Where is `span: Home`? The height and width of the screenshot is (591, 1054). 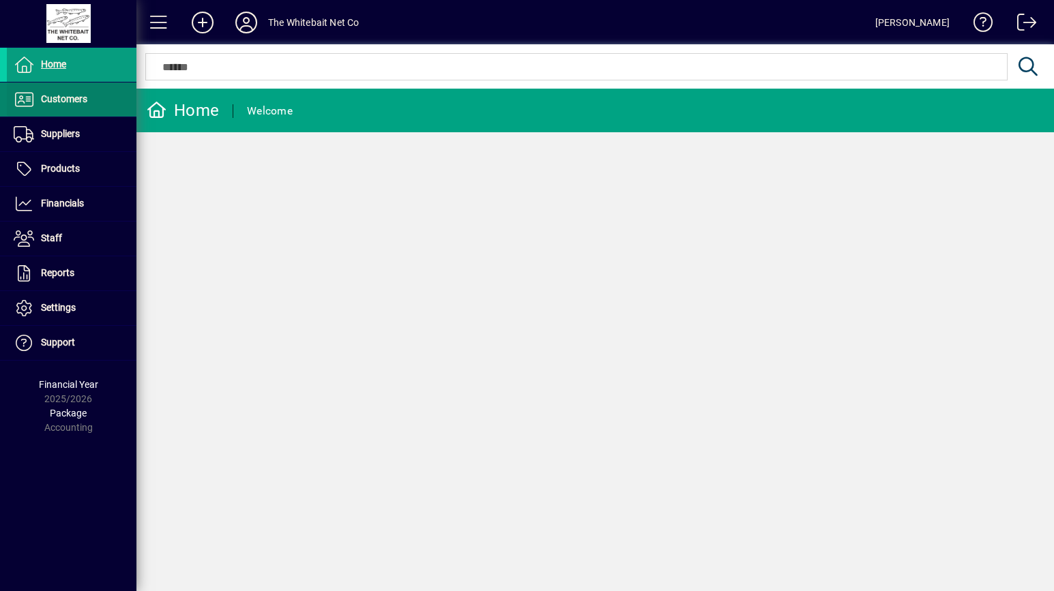 span: Home is located at coordinates (53, 64).